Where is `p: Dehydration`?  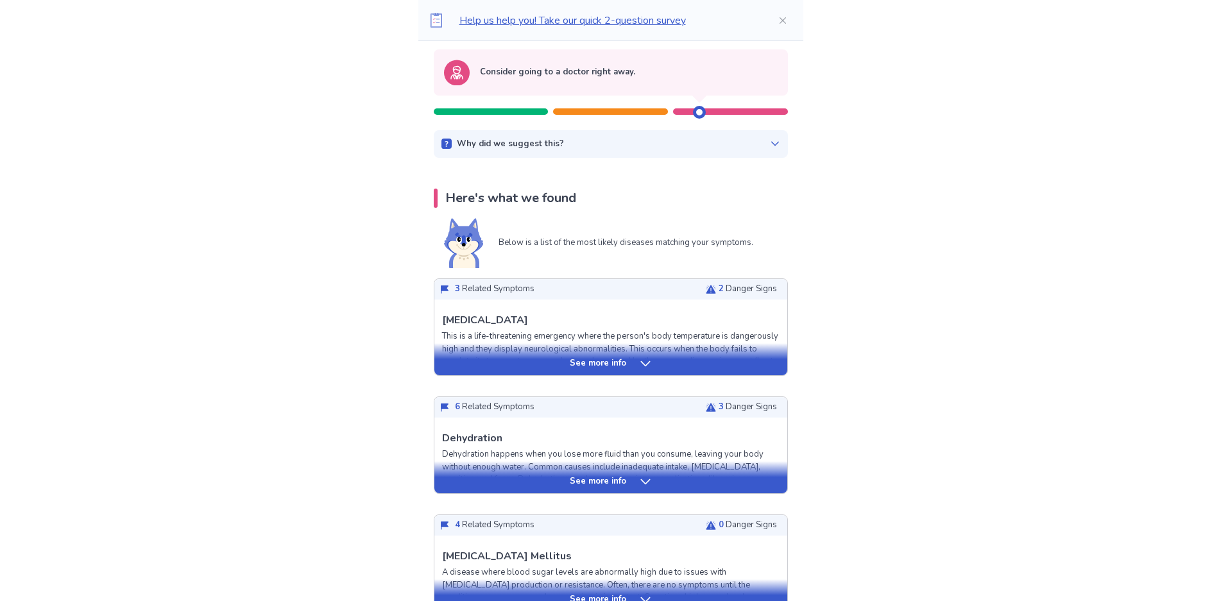
p: Dehydration is located at coordinates (472, 438).